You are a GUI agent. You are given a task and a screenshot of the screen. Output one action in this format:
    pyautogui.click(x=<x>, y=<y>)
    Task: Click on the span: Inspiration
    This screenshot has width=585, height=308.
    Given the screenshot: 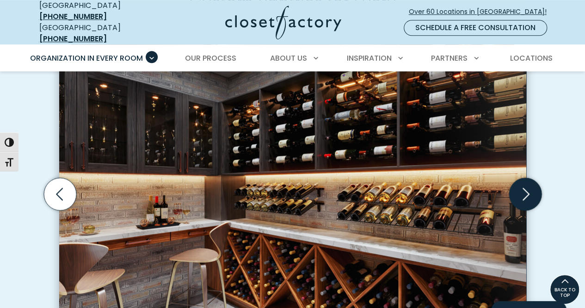 What is the action you would take?
    pyautogui.click(x=369, y=58)
    